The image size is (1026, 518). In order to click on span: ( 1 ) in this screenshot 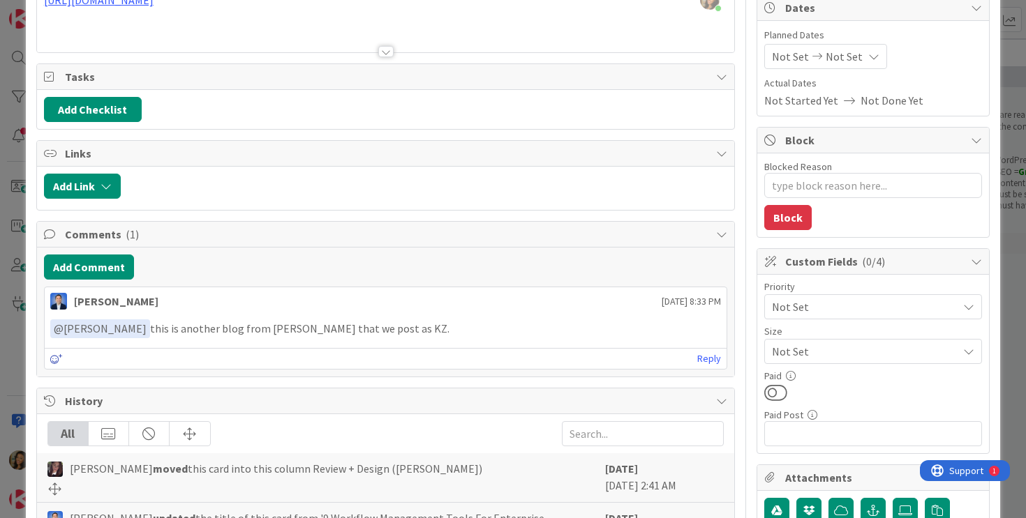, I will do `click(132, 234)`.